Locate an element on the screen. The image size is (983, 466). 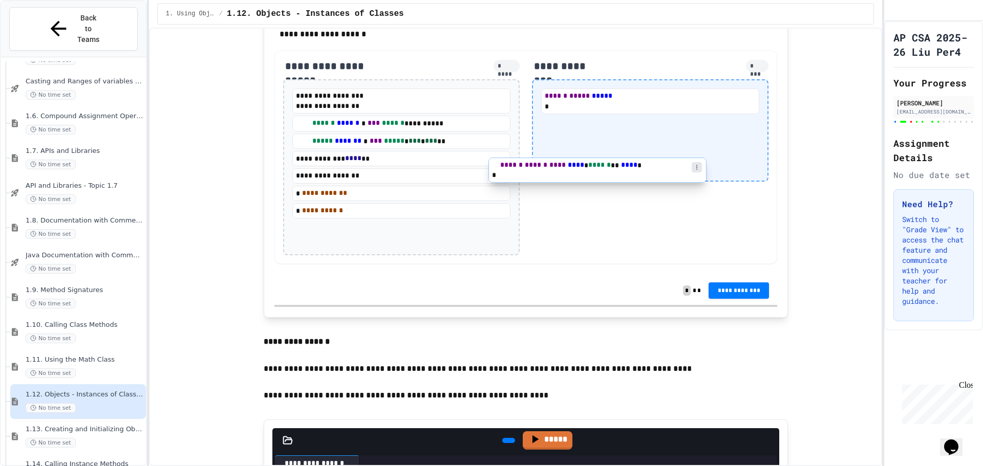
div: Chat with us now!Close is located at coordinates (37, 34).